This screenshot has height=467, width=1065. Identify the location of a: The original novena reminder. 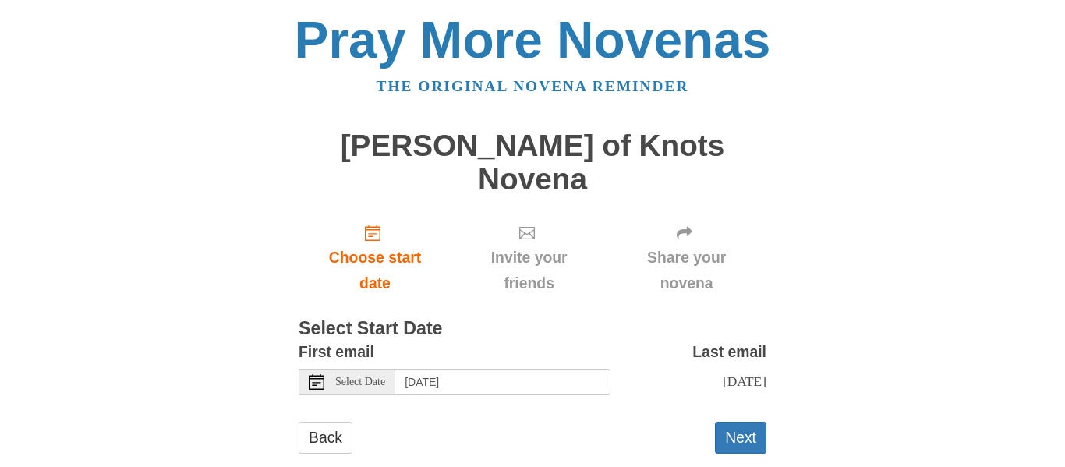
(532, 86).